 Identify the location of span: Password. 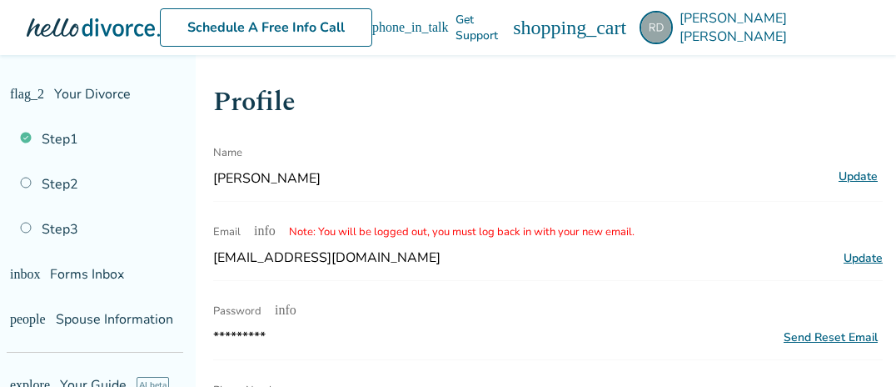
(237, 311).